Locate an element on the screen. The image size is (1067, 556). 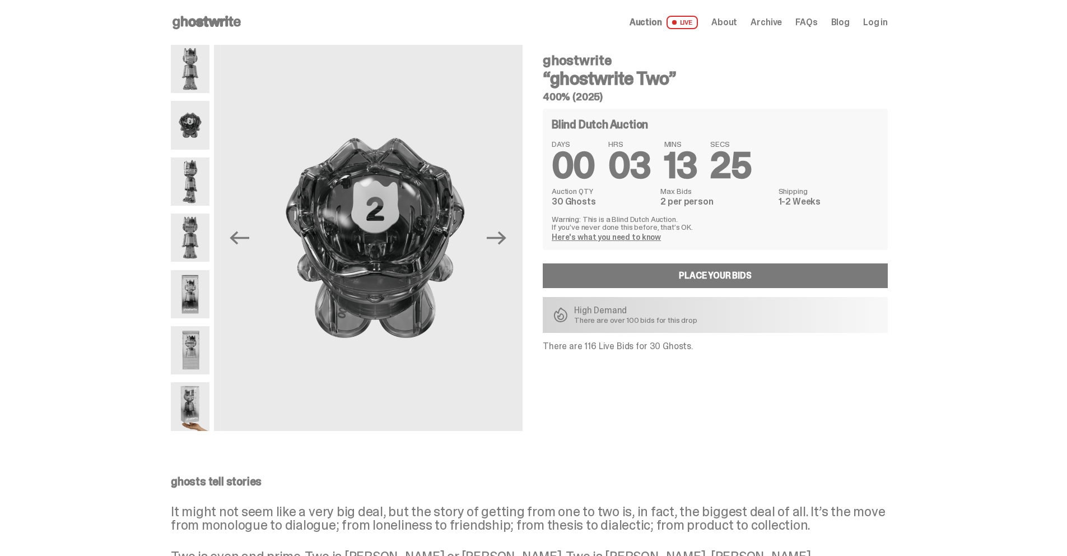
button: Previous is located at coordinates (240, 238).